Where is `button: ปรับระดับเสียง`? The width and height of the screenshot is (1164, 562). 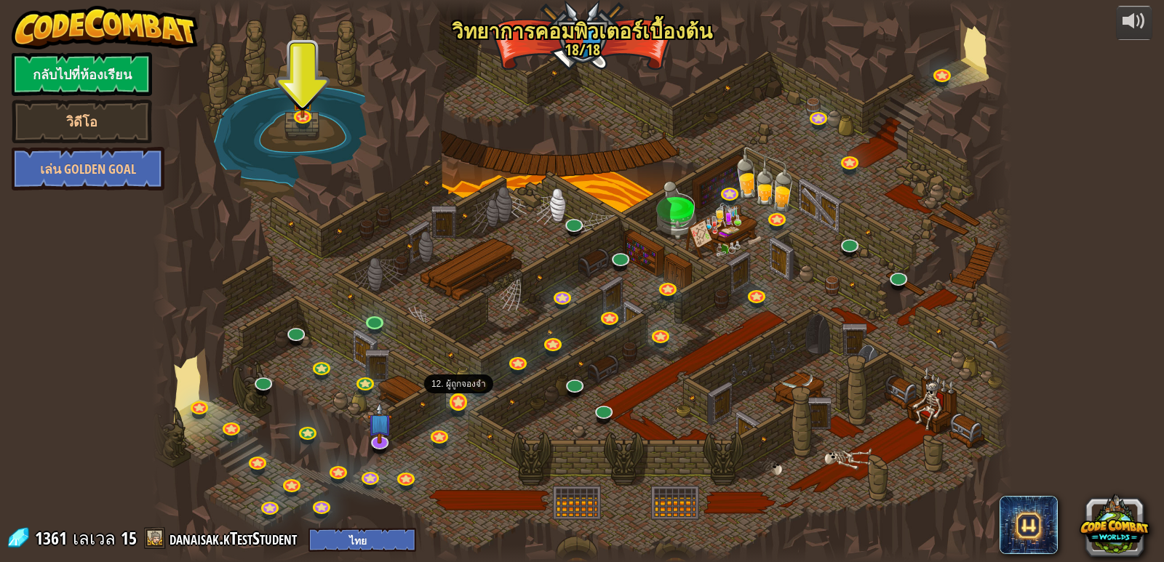 button: ปรับระดับเสียง is located at coordinates (1134, 23).